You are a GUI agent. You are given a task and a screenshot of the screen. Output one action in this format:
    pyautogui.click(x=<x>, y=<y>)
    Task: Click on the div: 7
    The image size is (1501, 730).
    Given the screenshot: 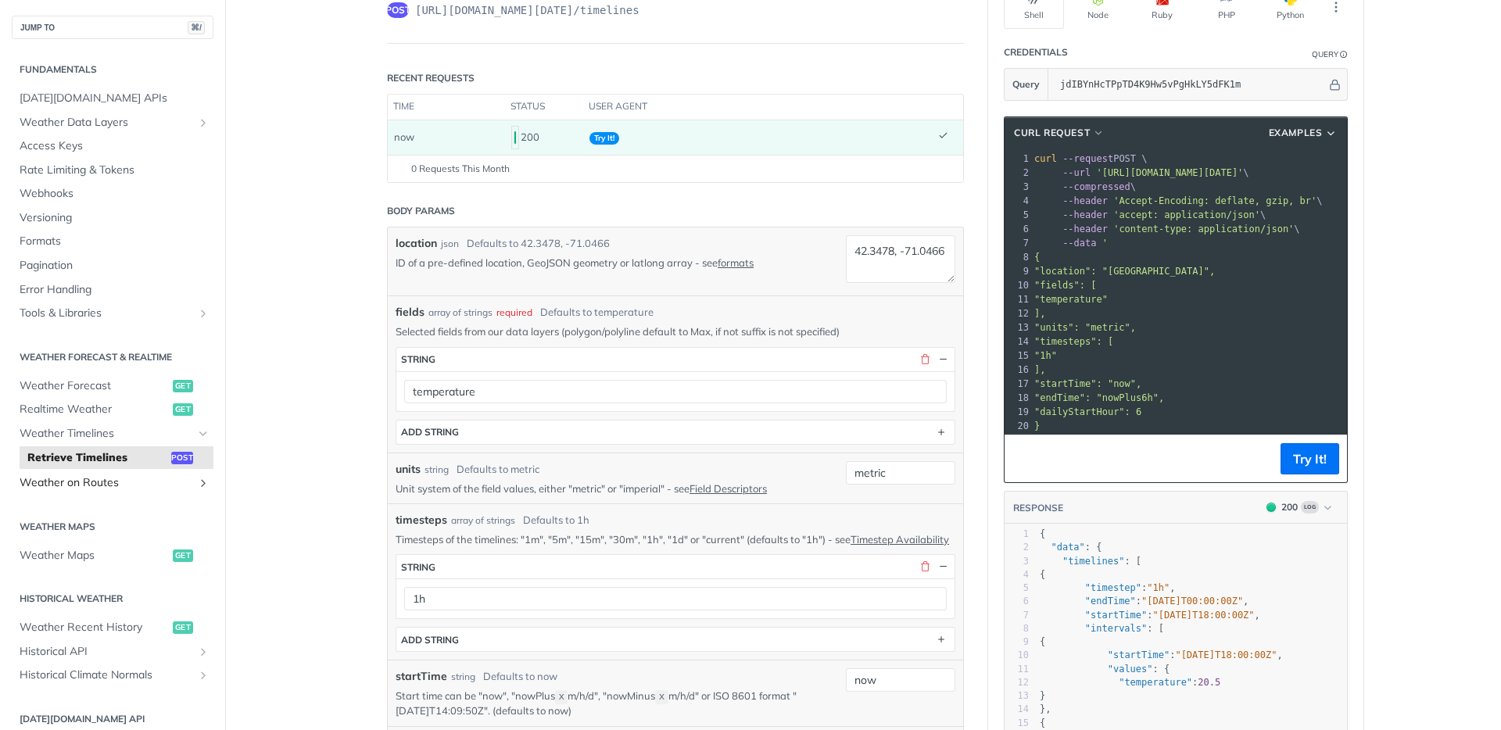 What is the action you would take?
    pyautogui.click(x=1016, y=615)
    